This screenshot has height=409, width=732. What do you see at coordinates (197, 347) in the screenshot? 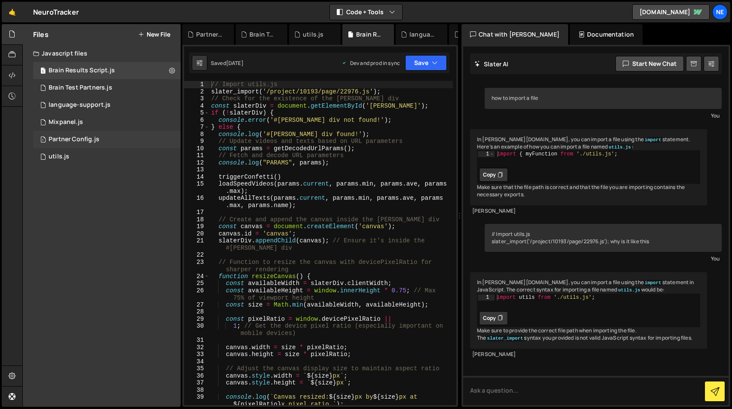
I see `div: 32` at bounding box center [197, 347].